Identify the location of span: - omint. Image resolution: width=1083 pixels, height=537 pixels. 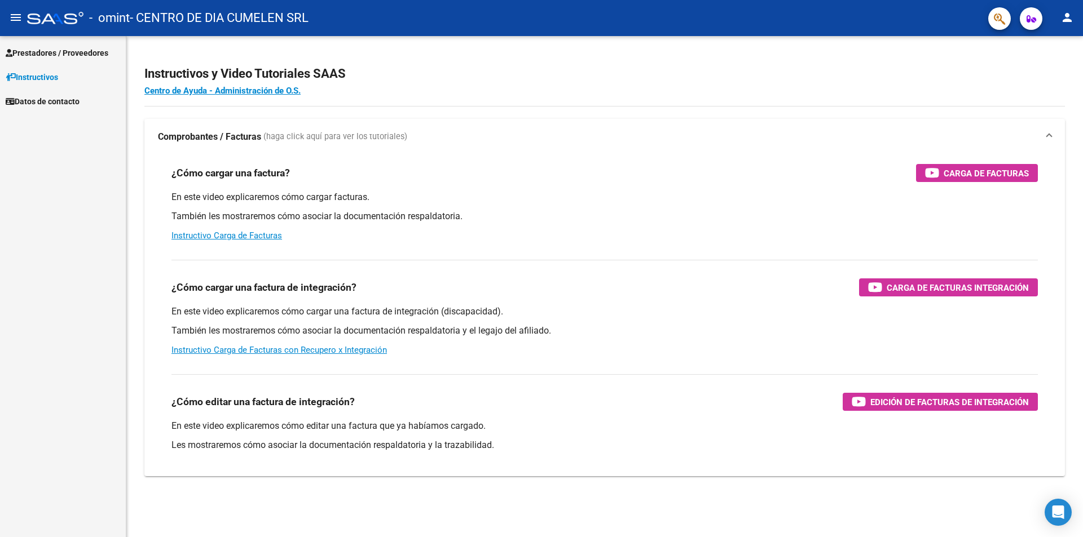
(109, 18).